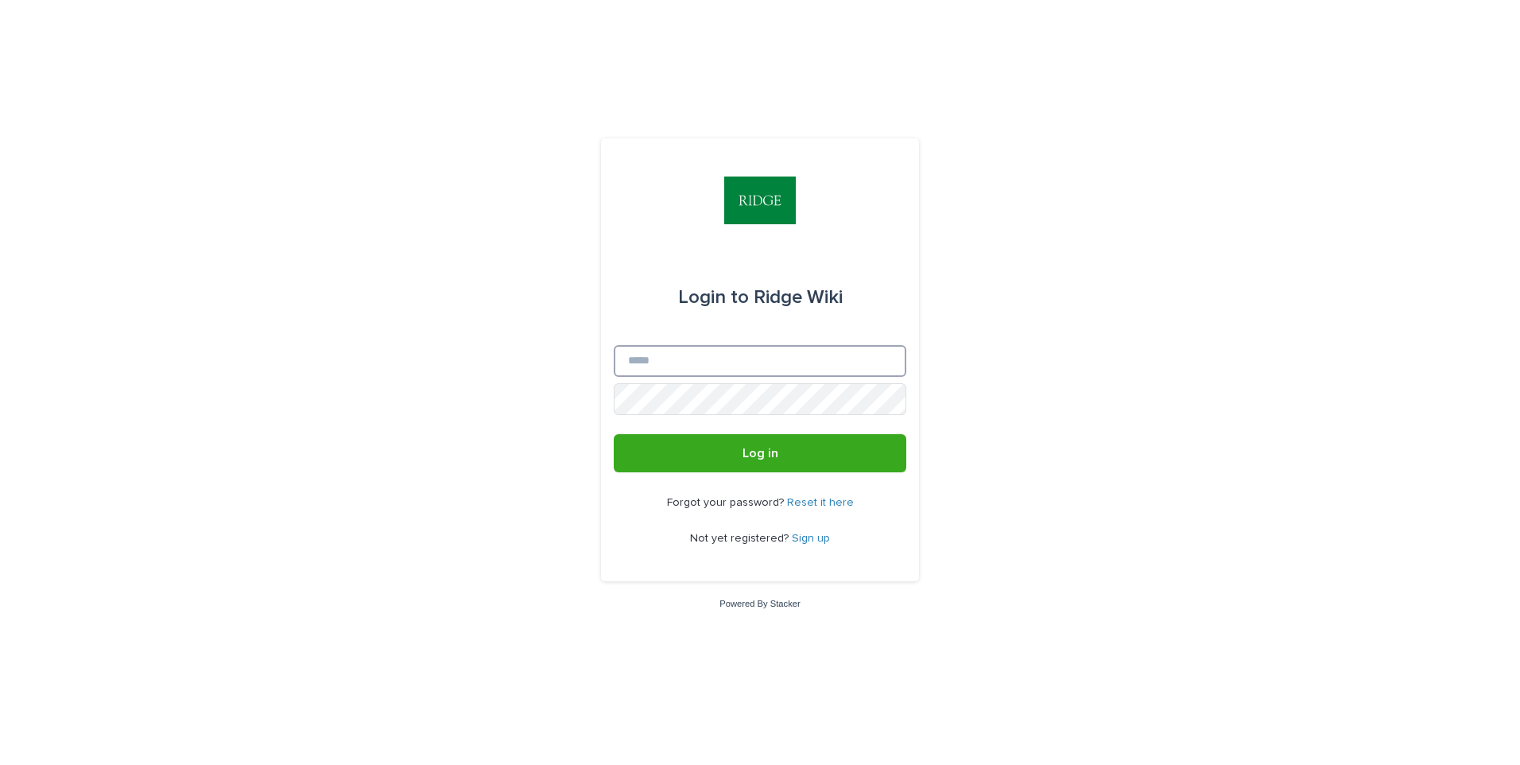  I want to click on a: Powered By Stacker, so click(759, 603).